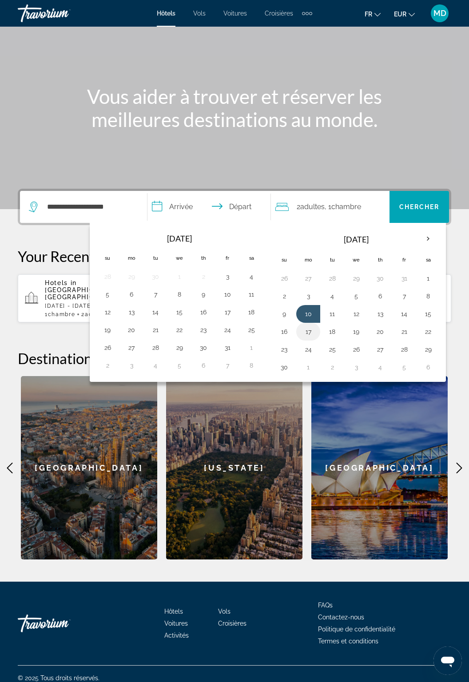  What do you see at coordinates (251, 330) in the screenshot?
I see `button: Day 25` at bounding box center [251, 330].